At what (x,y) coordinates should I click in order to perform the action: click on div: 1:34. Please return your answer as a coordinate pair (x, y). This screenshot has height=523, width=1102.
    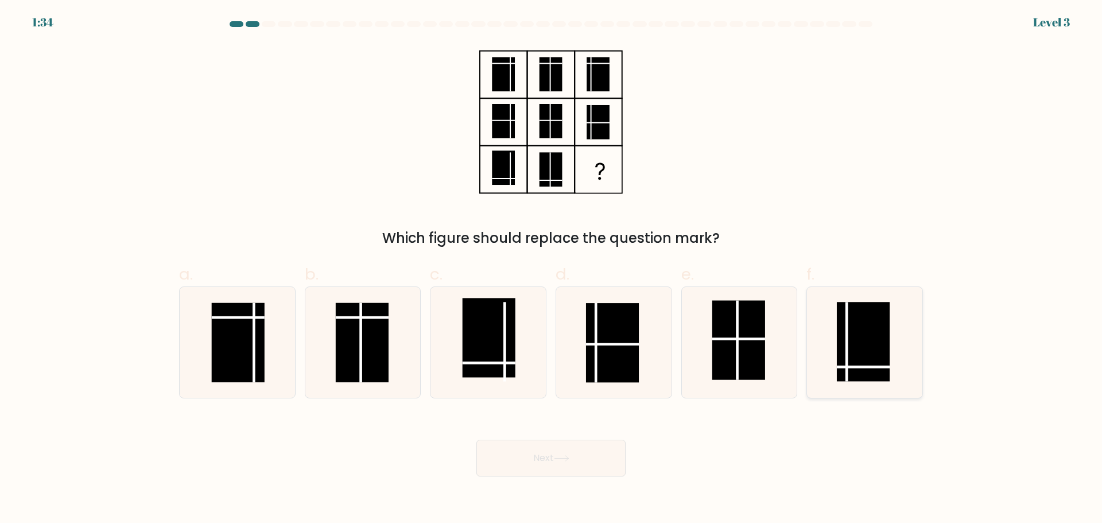
    Looking at the image, I should click on (42, 22).